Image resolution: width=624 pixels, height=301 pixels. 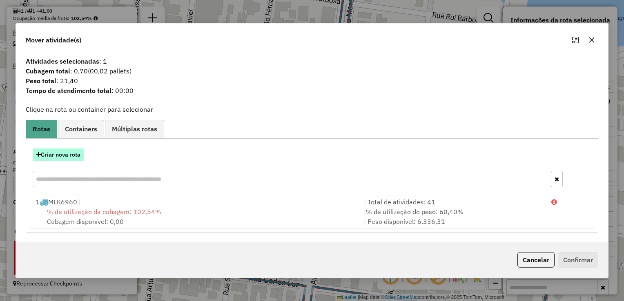 I want to click on div: | Total de atividades: 41, so click(x=452, y=202).